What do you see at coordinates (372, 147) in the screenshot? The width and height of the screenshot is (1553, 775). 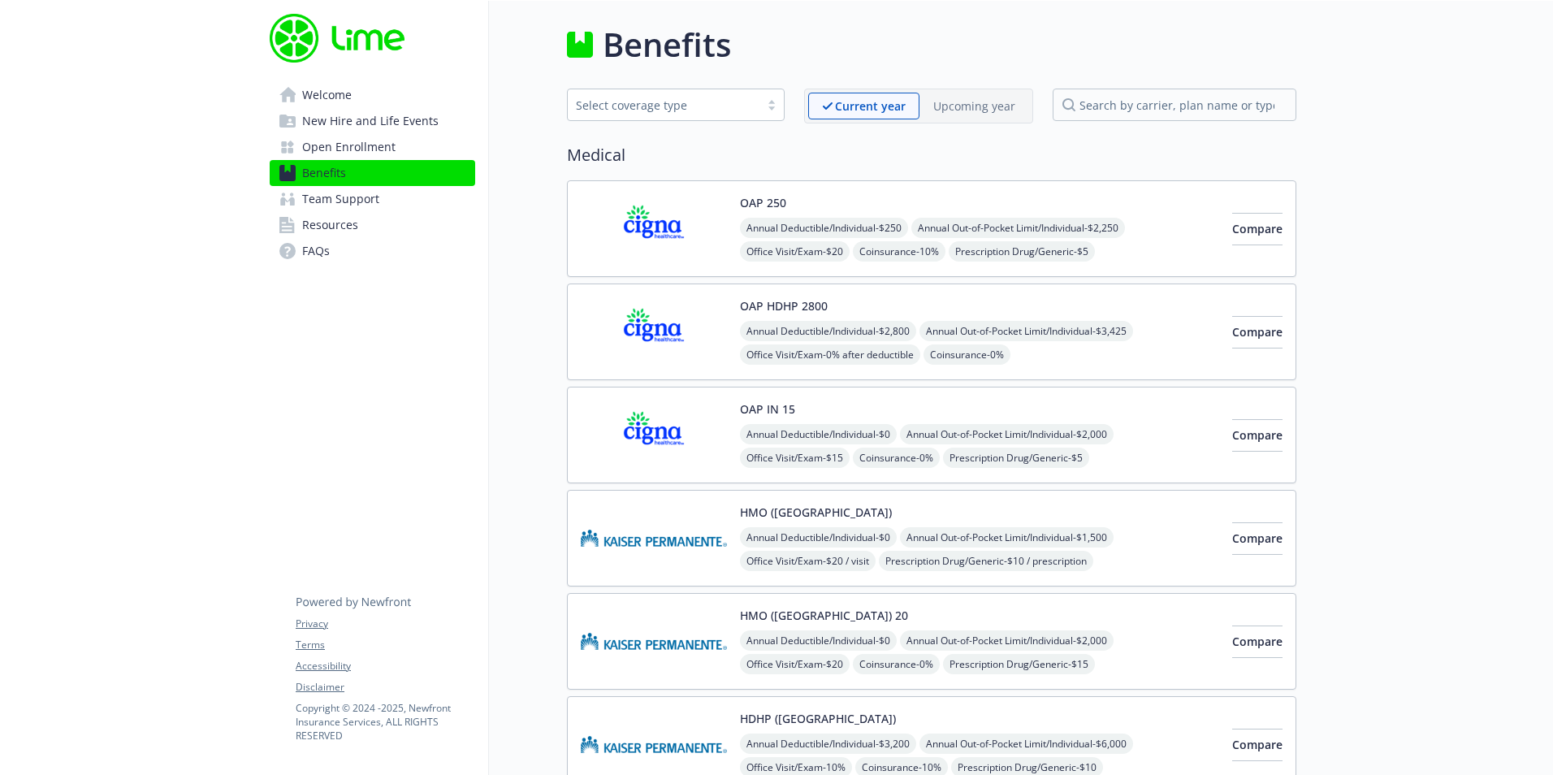 I see `a: Open Enrollment` at bounding box center [372, 147].